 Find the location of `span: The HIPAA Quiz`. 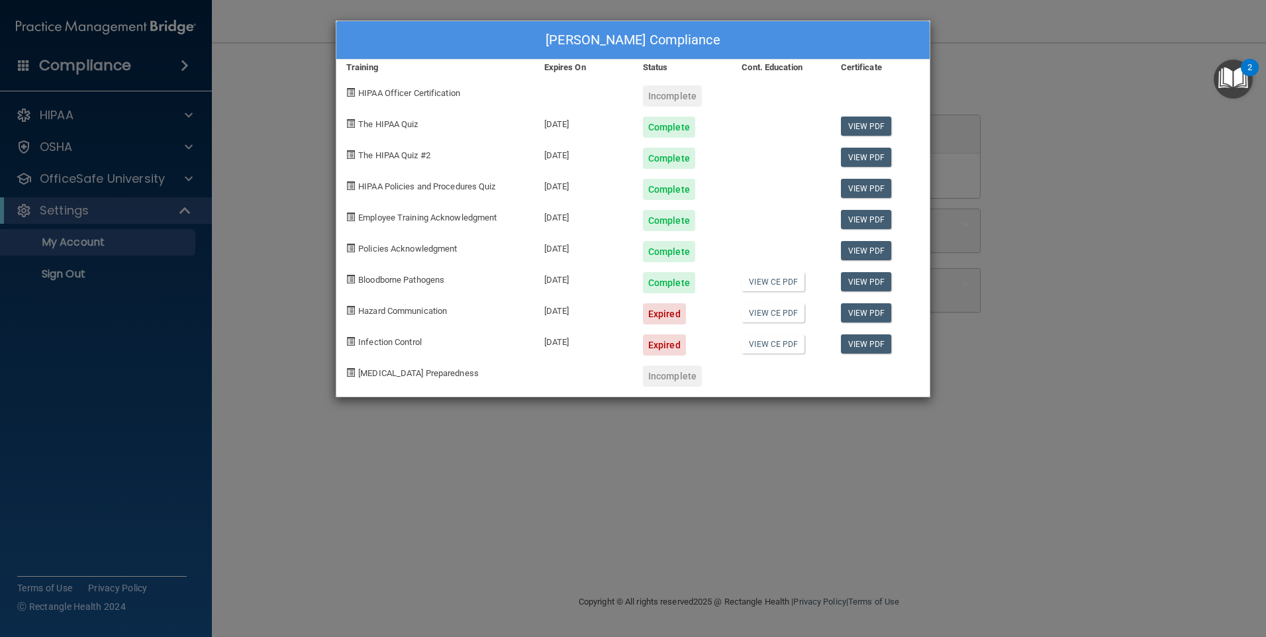

span: The HIPAA Quiz is located at coordinates (388, 124).